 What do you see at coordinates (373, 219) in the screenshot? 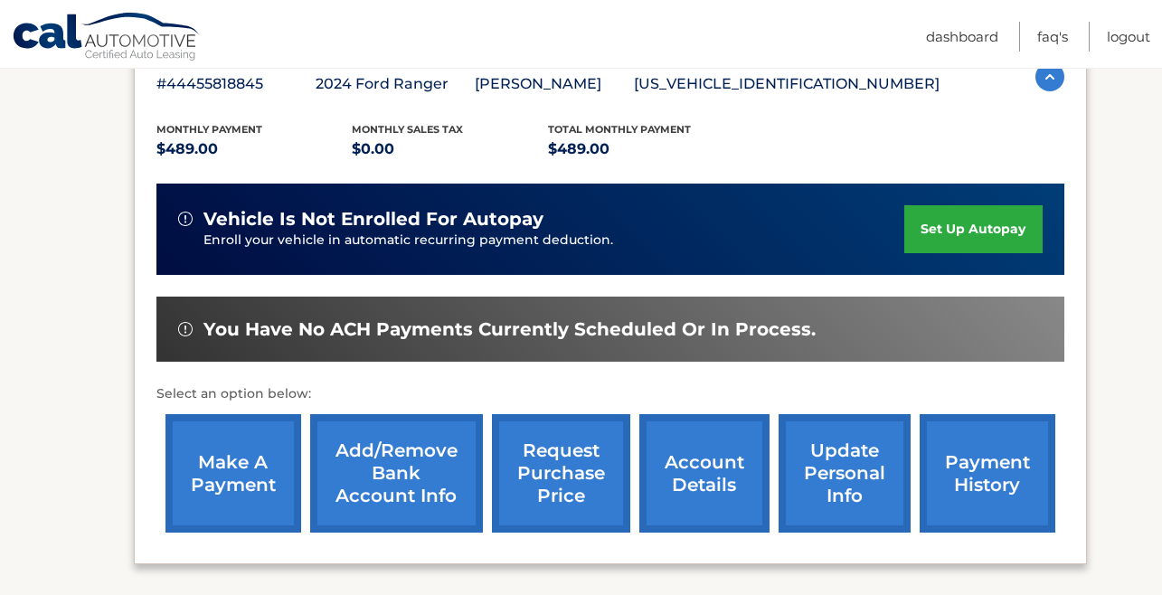
I see `span: vehicle is not enrolled for autopay` at bounding box center [373, 219].